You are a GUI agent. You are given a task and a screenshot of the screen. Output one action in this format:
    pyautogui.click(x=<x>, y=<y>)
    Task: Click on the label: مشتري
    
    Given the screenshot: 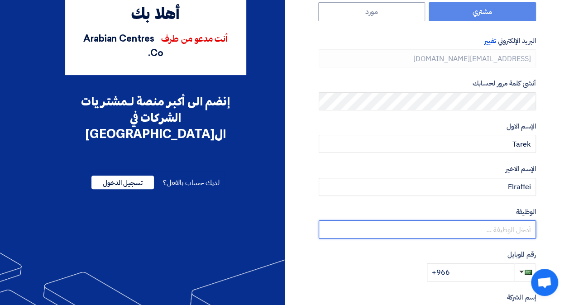 What is the action you would take?
    pyautogui.click(x=482, y=12)
    